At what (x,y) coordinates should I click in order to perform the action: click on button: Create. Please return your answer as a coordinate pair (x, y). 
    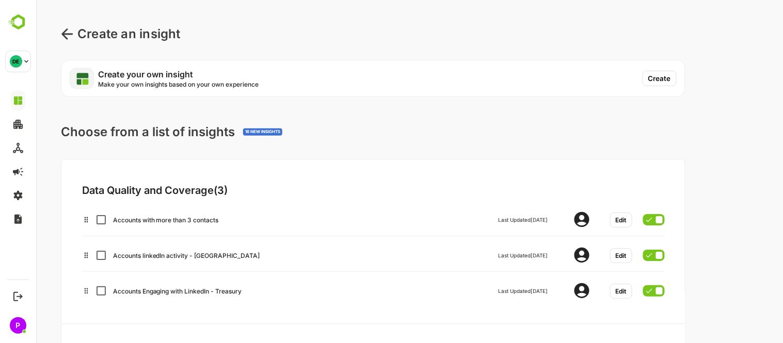
    Looking at the image, I should click on (623, 78).